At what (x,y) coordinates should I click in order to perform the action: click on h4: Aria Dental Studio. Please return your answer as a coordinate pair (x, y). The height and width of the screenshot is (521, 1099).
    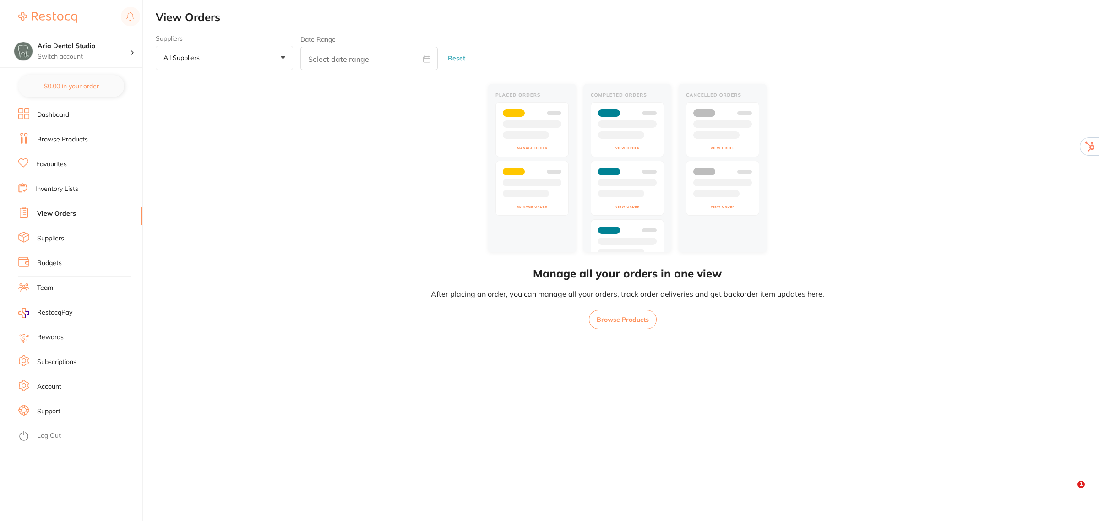
    Looking at the image, I should click on (84, 46).